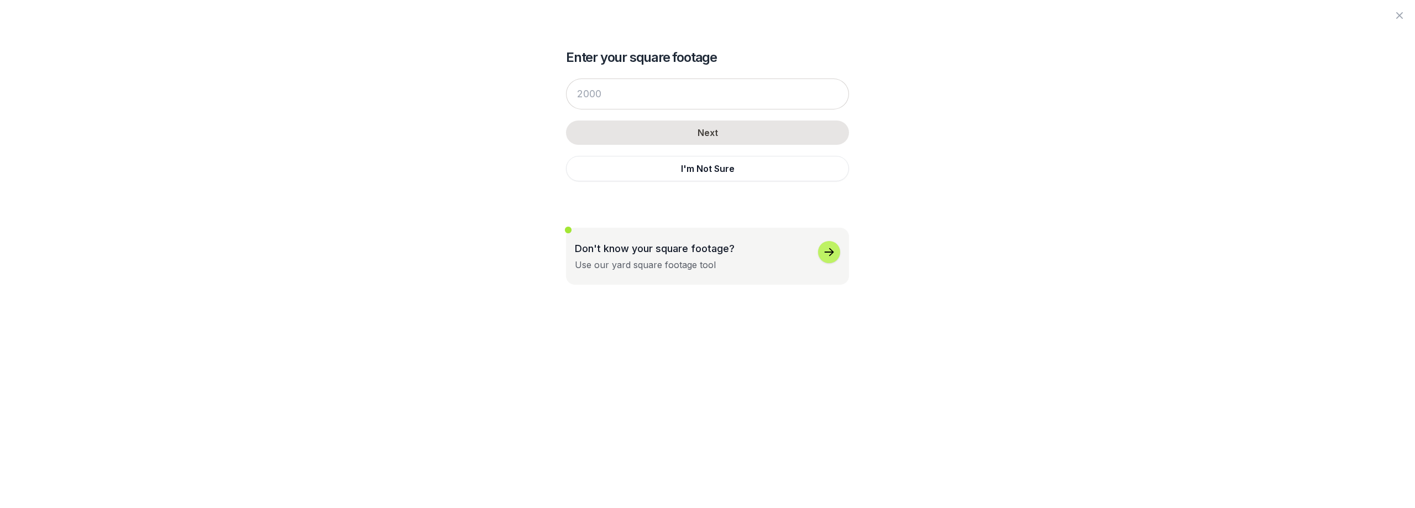 The width and height of the screenshot is (1415, 508). Describe the element at coordinates (707, 256) in the screenshot. I see `button: Don't know your square footage?Use our yard square footage tool` at that location.